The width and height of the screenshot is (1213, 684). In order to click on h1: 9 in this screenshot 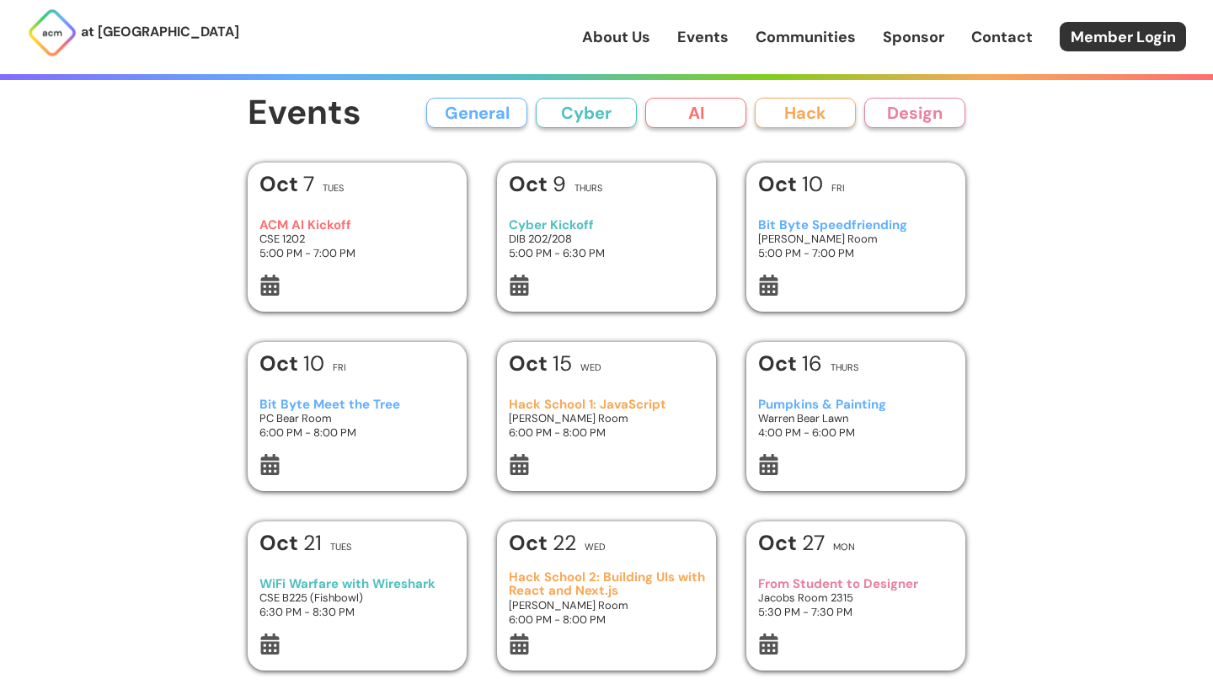, I will do `click(537, 184)`.